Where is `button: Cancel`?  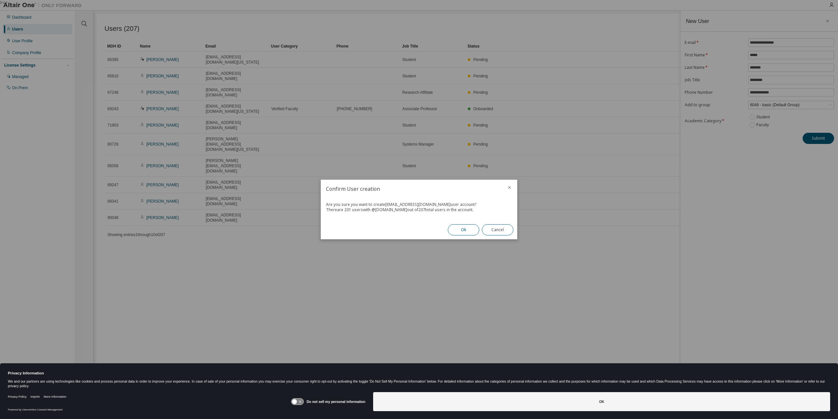
button: Cancel is located at coordinates (497, 230).